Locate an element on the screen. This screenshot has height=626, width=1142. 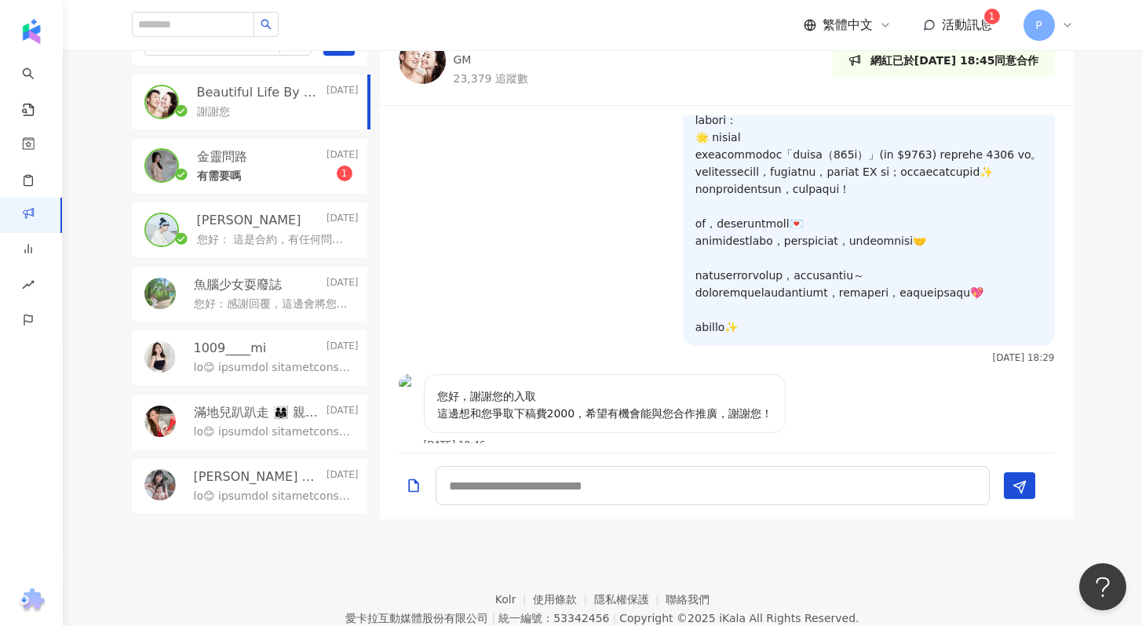
span: 繁體中文 is located at coordinates (847, 25).